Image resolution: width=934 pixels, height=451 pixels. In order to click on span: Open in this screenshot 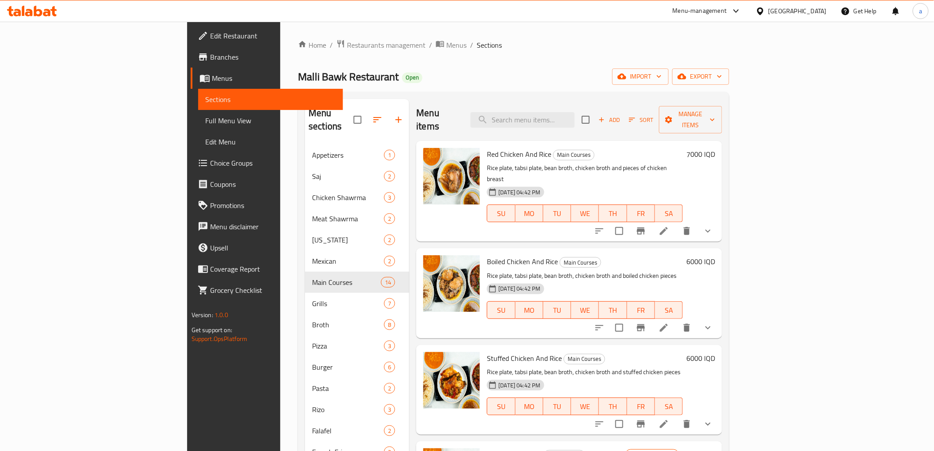, I will do `click(412, 77)`.